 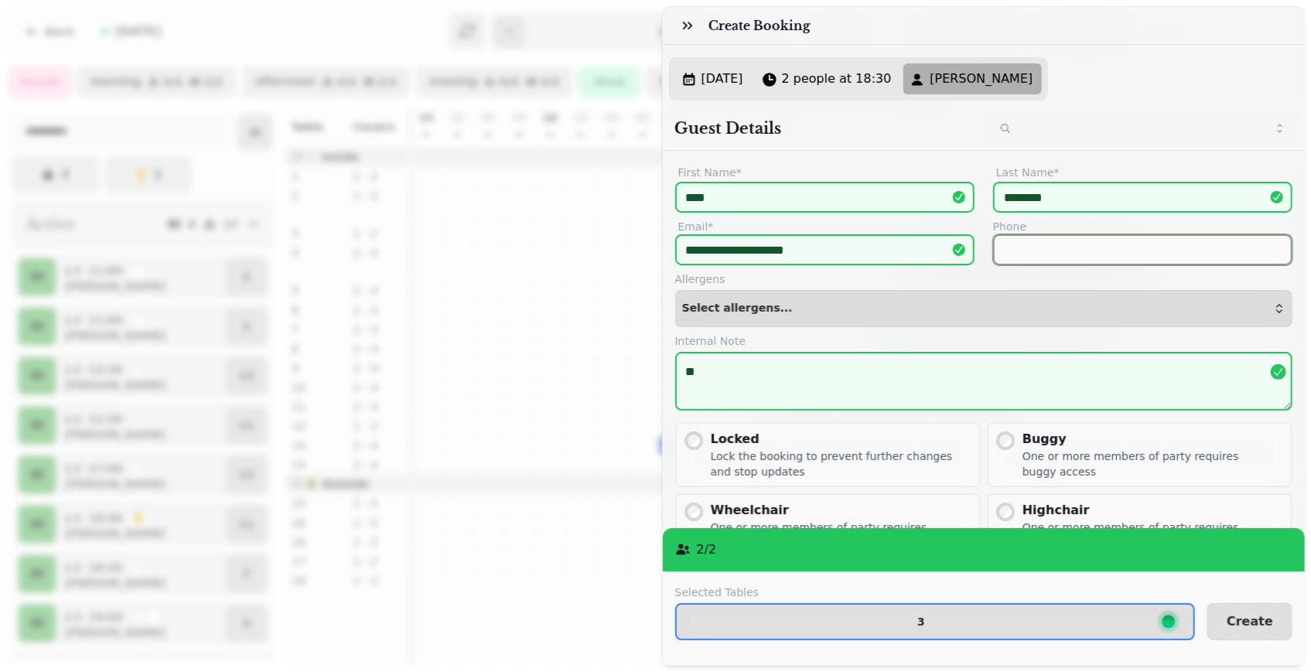 What do you see at coordinates (1250, 622) in the screenshot?
I see `span: Create` at bounding box center [1250, 622].